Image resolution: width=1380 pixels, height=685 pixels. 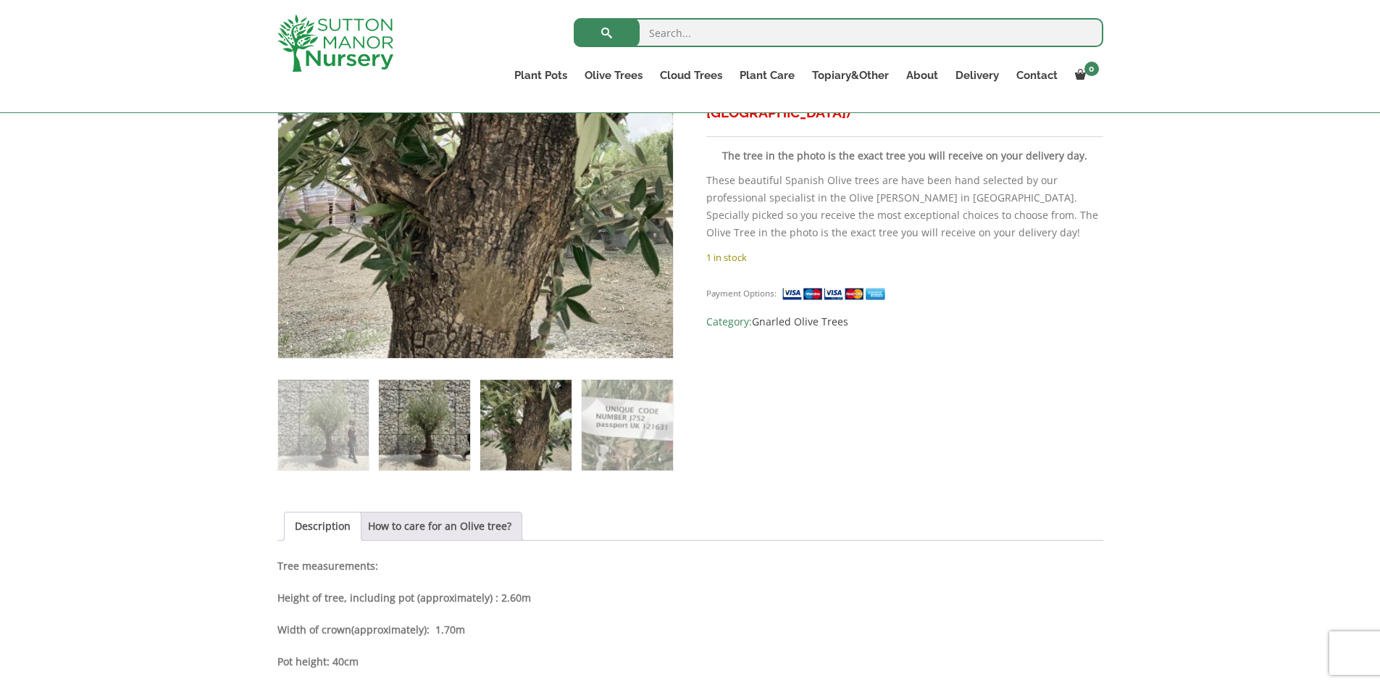 What do you see at coordinates (977, 75) in the screenshot?
I see `a: Delivery` at bounding box center [977, 75].